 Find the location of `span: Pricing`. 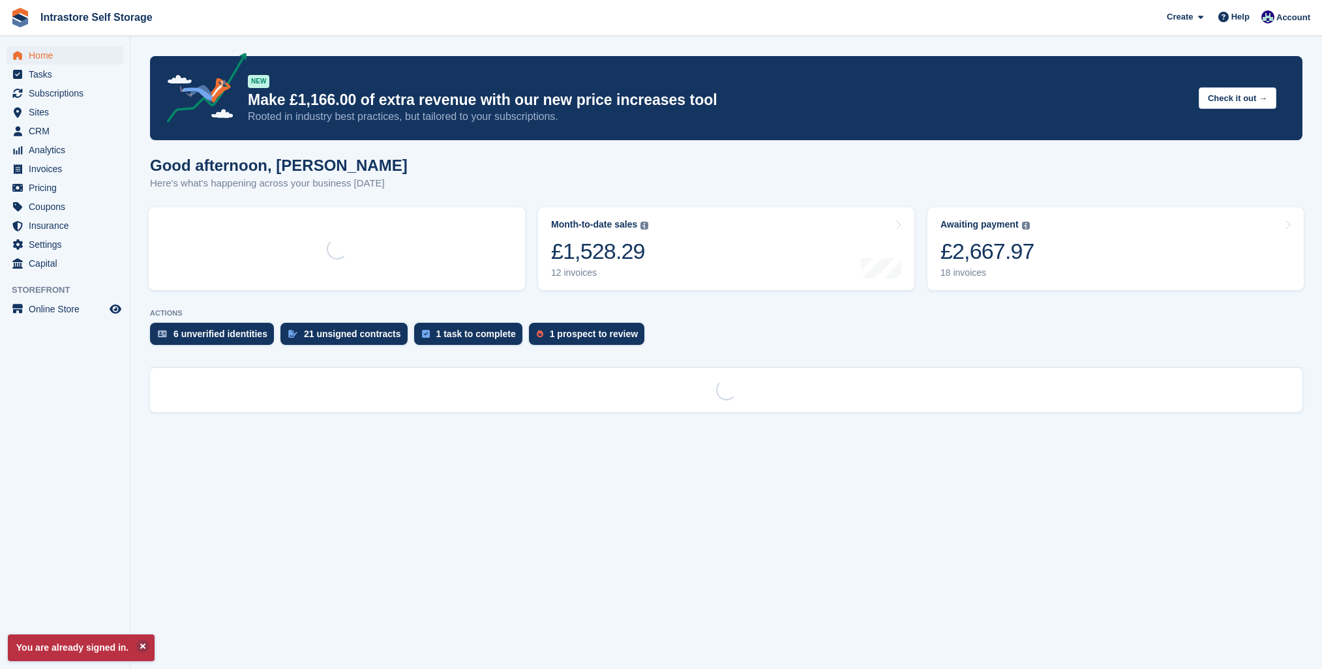

span: Pricing is located at coordinates (68, 188).